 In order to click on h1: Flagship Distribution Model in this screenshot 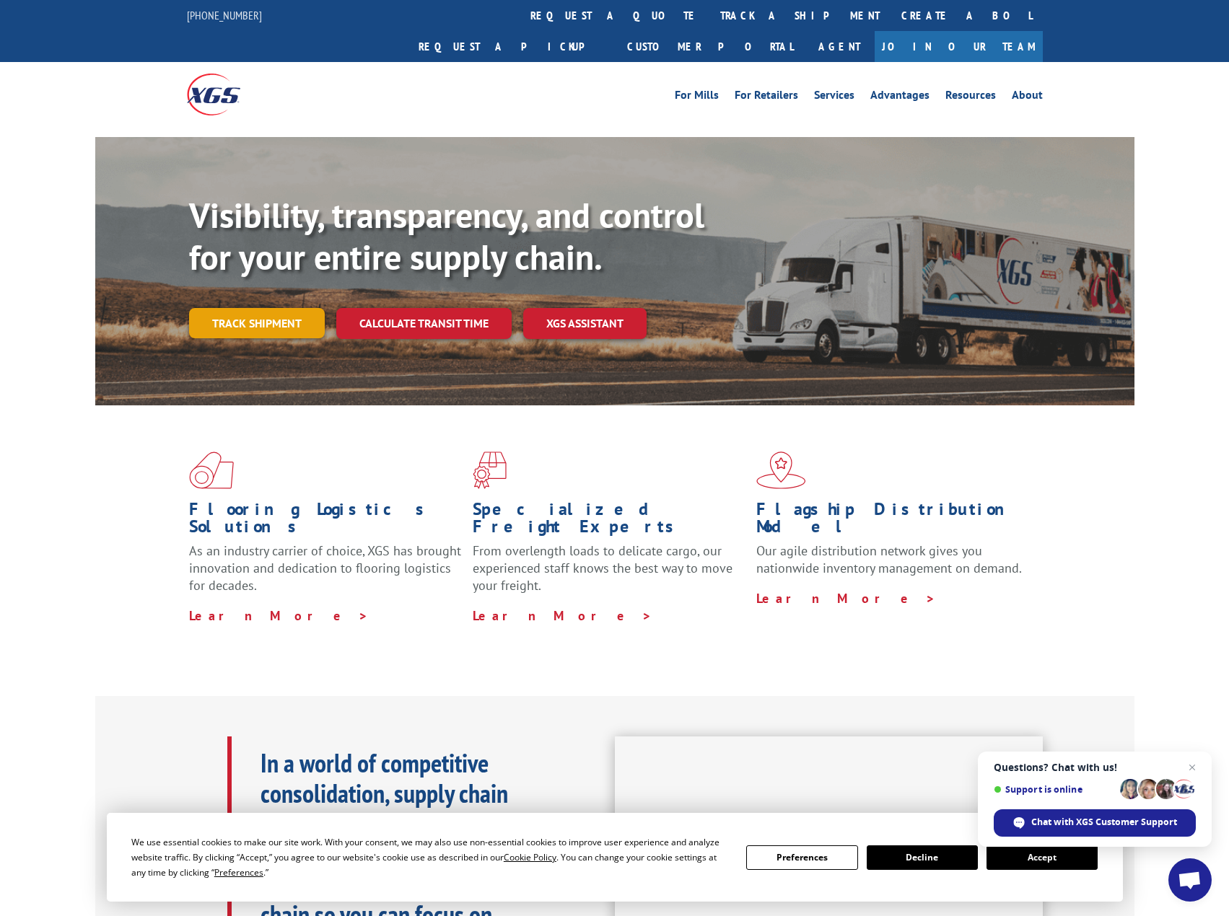, I will do `click(893, 522)`.